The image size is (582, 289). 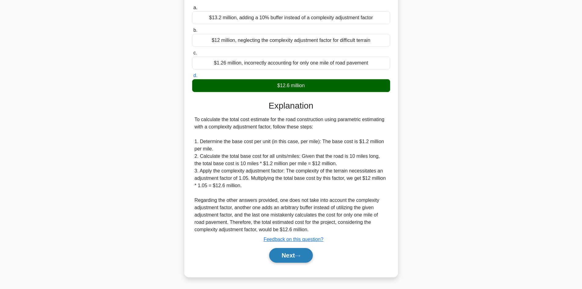 I want to click on div: $13.2 million, adding a 10% buffer instead of a complexity adjustment factor, so click(x=291, y=18).